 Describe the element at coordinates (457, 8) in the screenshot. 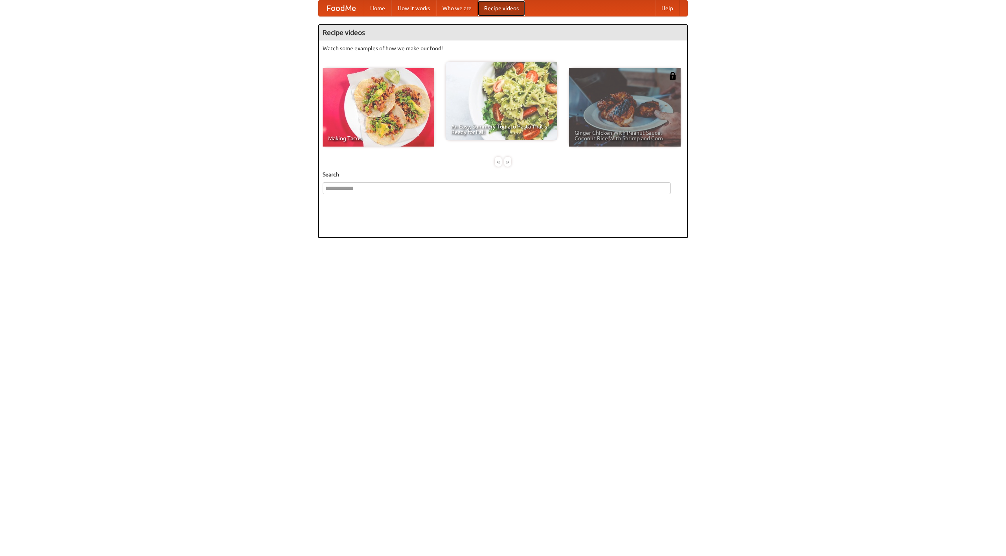

I see `a: Who we are` at that location.